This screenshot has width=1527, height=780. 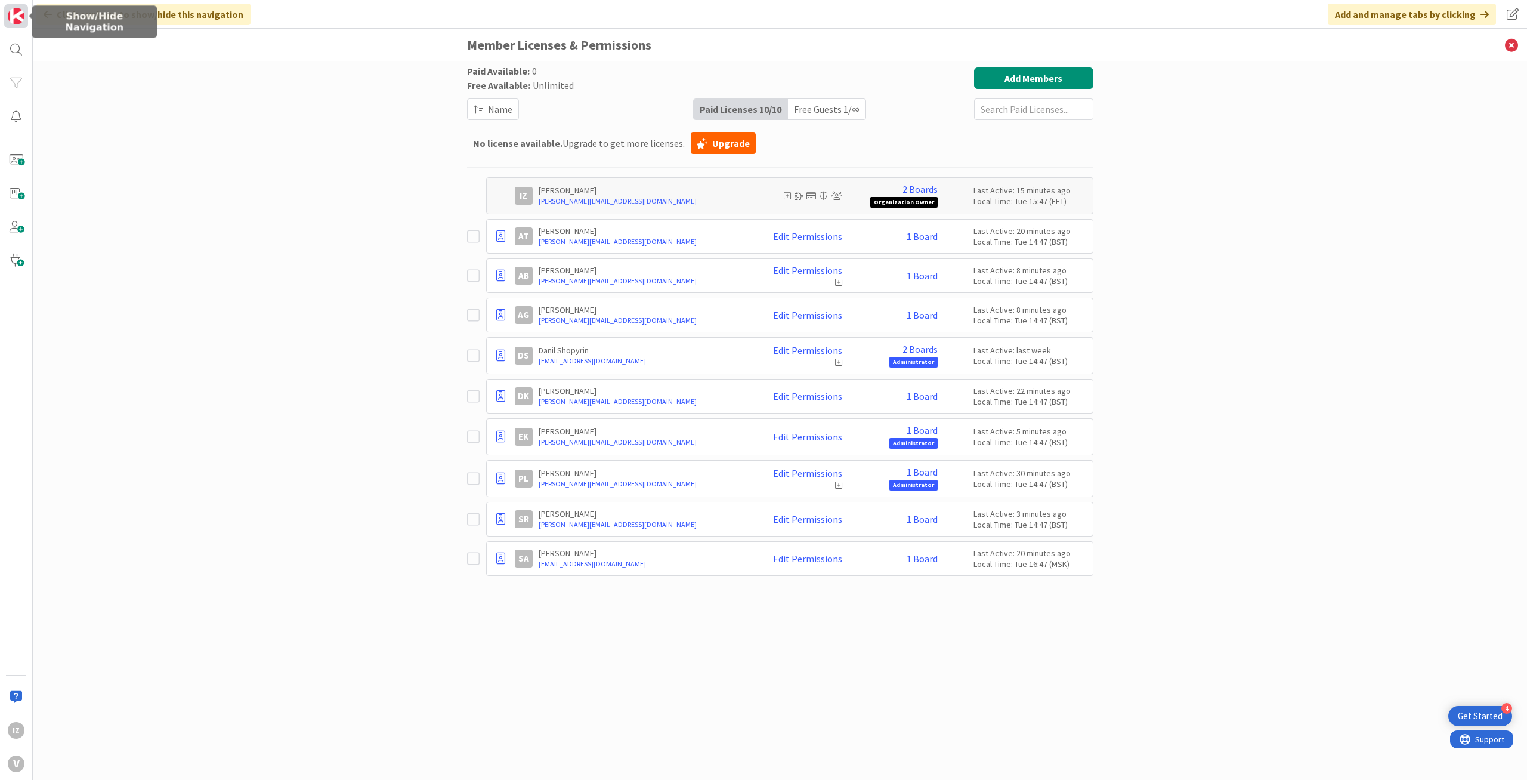 I want to click on div: PL, so click(x=524, y=478).